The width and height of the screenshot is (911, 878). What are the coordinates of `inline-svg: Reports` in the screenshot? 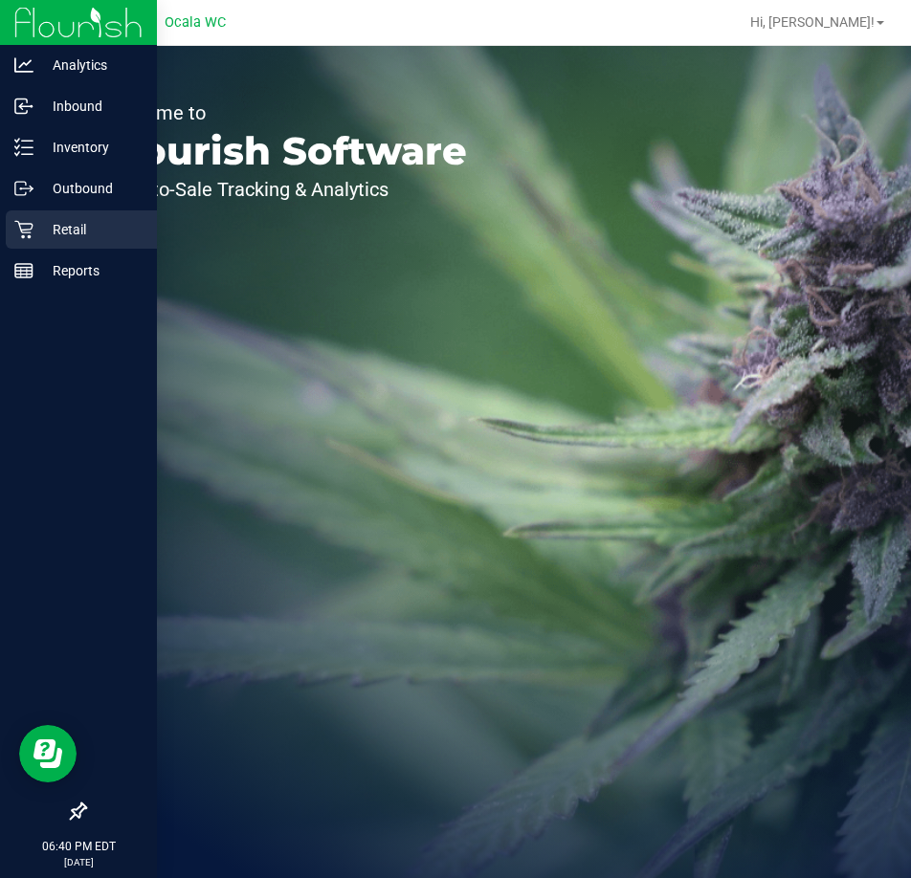 It's located at (24, 271).